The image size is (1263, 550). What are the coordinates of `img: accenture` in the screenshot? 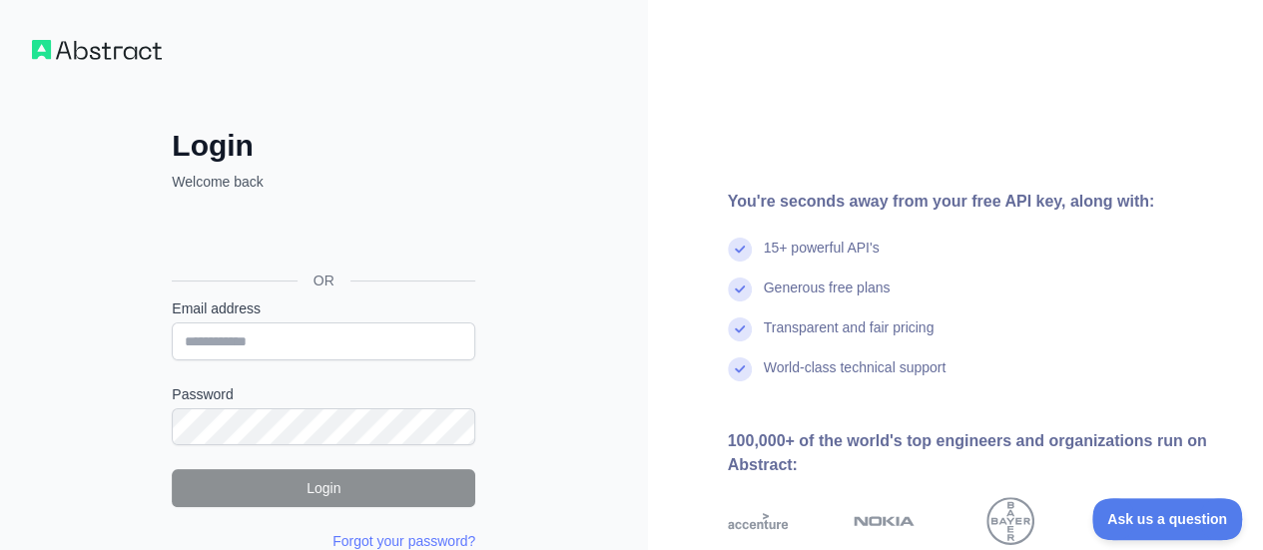 It's located at (758, 521).